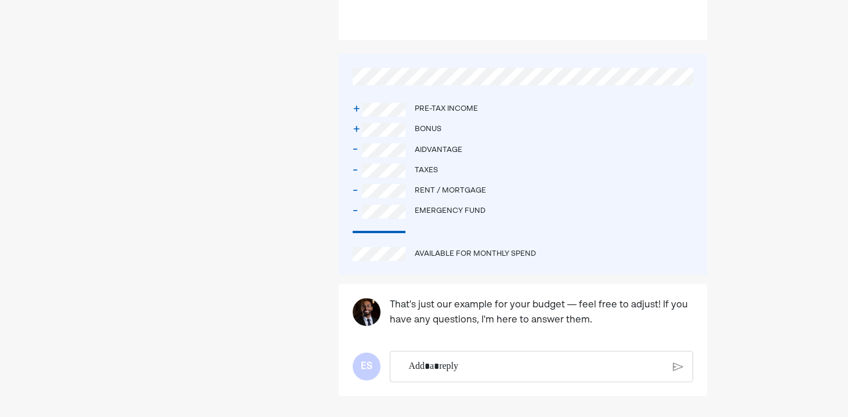 The width and height of the screenshot is (848, 417). Describe the element at coordinates (450, 191) in the screenshot. I see `div: Rent / mortgage` at that location.